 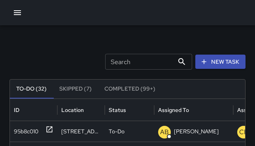 What do you see at coordinates (17, 110) in the screenshot?
I see `div: ID` at bounding box center [17, 110].